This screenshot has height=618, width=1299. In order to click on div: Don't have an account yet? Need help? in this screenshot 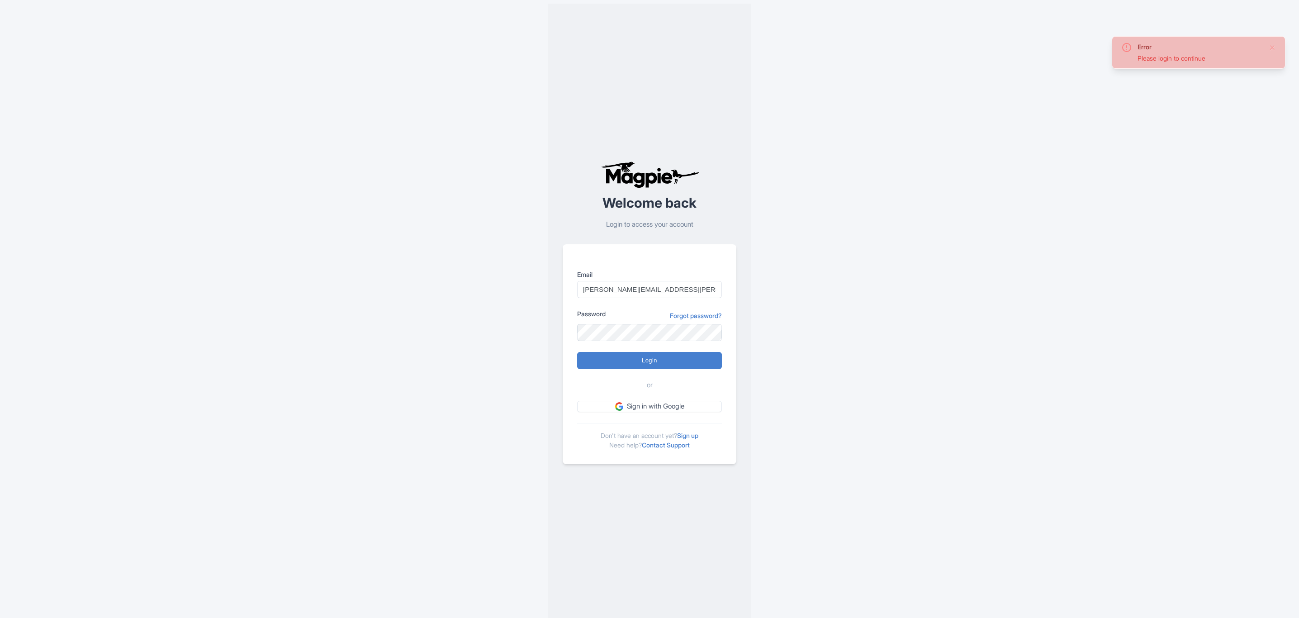, I will do `click(649, 436)`.